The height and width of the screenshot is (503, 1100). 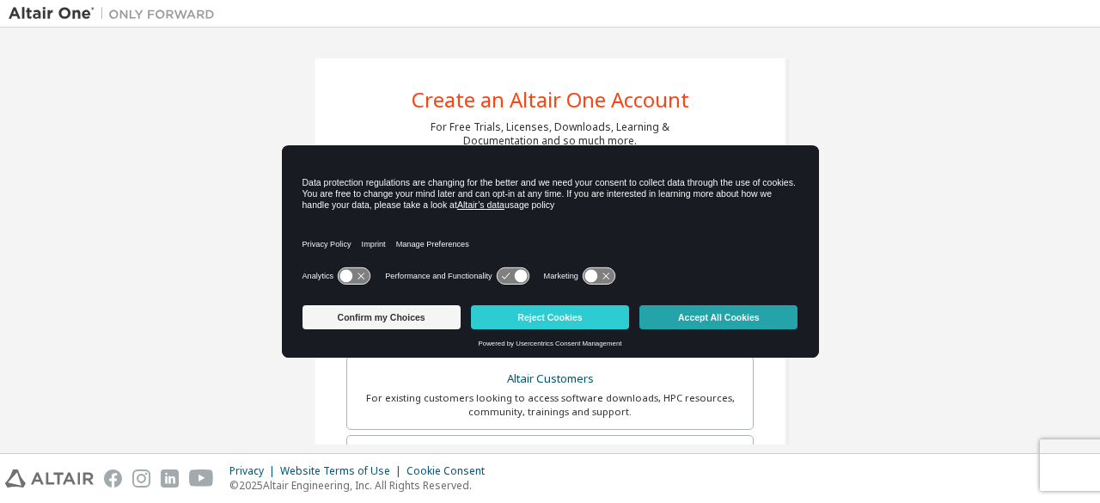 What do you see at coordinates (343, 471) in the screenshot?
I see `div: Website Terms of Use` at bounding box center [343, 471].